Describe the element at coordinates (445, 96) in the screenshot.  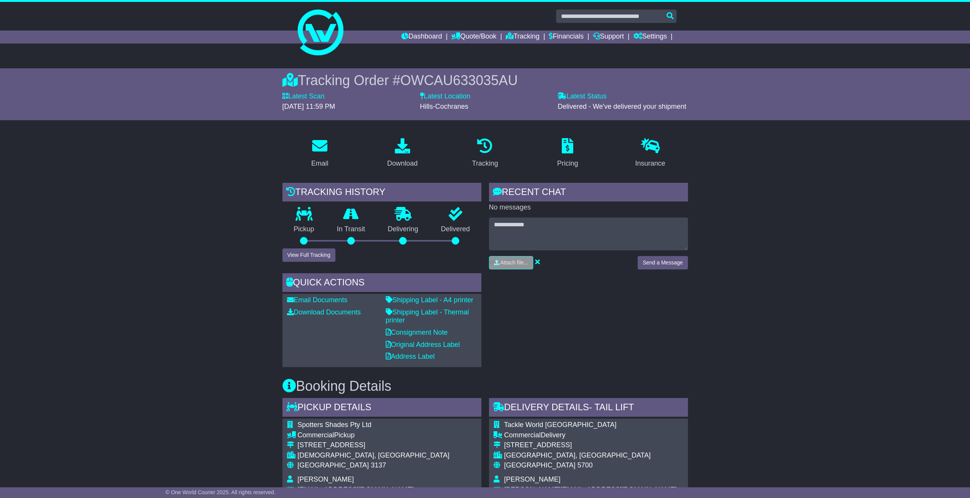
I see `label: Latest Location` at that location.